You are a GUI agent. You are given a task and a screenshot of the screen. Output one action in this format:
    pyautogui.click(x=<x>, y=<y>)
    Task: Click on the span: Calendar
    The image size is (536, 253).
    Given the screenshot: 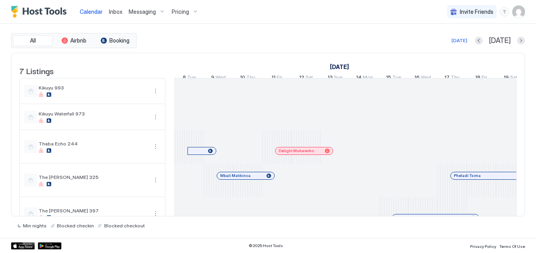 What is the action you would take?
    pyautogui.click(x=91, y=11)
    